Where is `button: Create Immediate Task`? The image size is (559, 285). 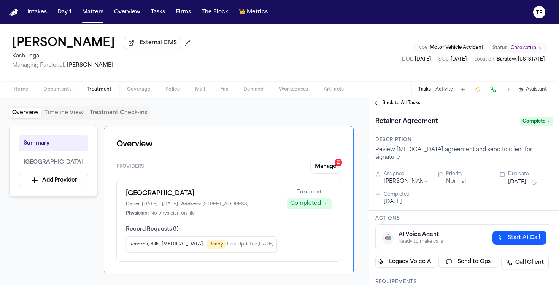
button: Create Immediate Task is located at coordinates (478, 89).